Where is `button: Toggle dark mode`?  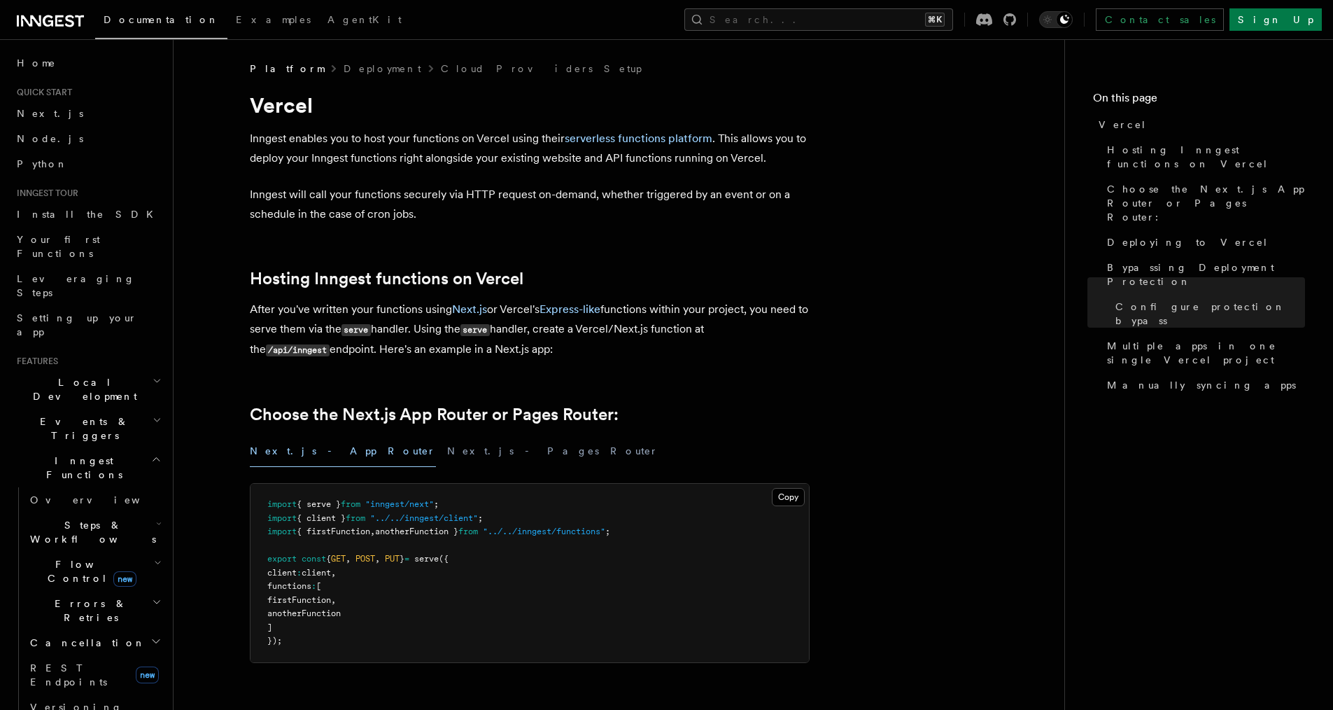
button: Toggle dark mode is located at coordinates (1056, 20).